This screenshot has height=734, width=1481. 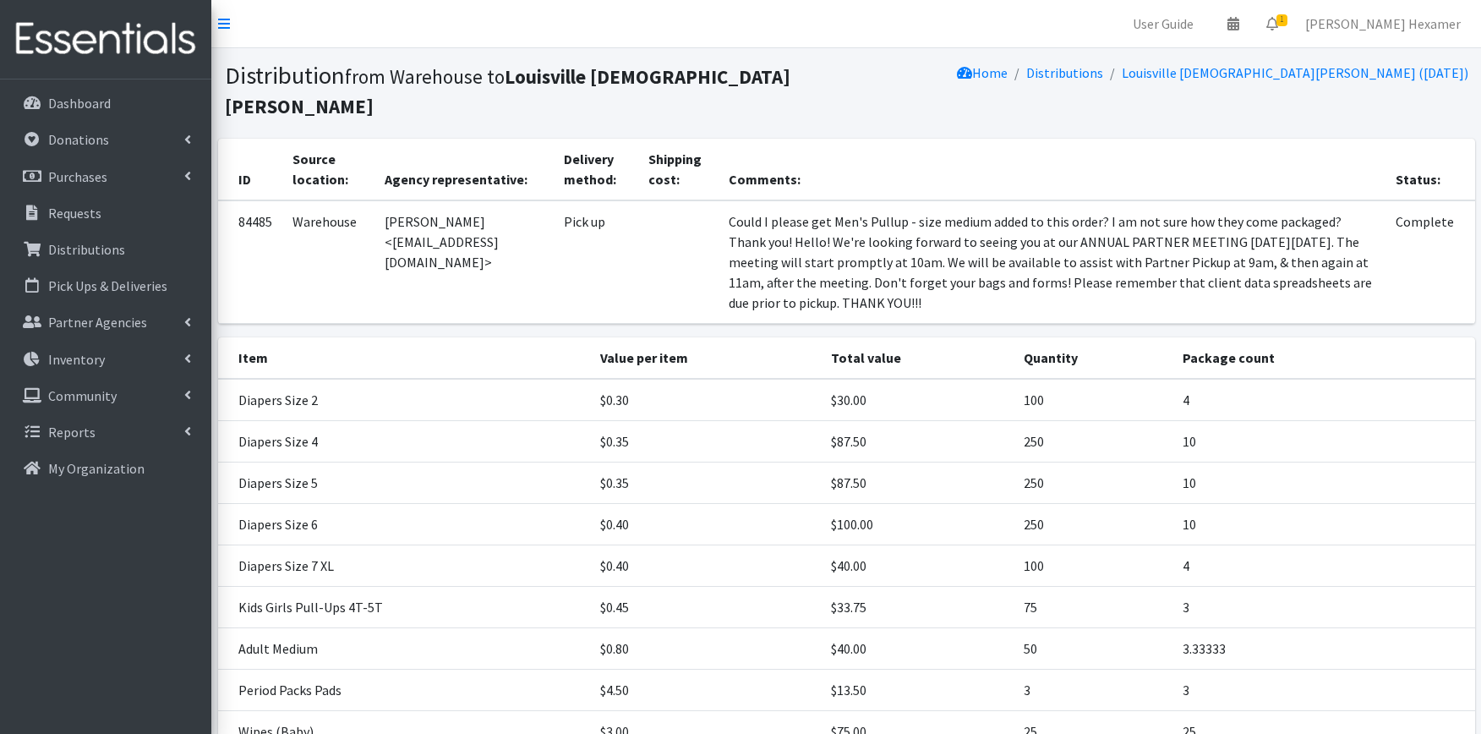 I want to click on td: Complete, so click(x=1430, y=262).